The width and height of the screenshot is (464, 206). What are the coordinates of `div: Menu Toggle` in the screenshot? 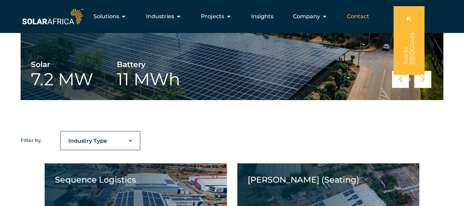 It's located at (230, 16).